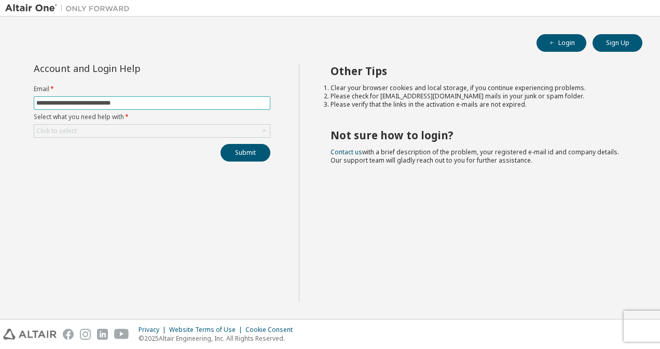 Image resolution: width=660 pixels, height=349 pixels. I want to click on p: © 2025 Altair Engineering, Inc. All Rights Reserved., so click(218, 339).